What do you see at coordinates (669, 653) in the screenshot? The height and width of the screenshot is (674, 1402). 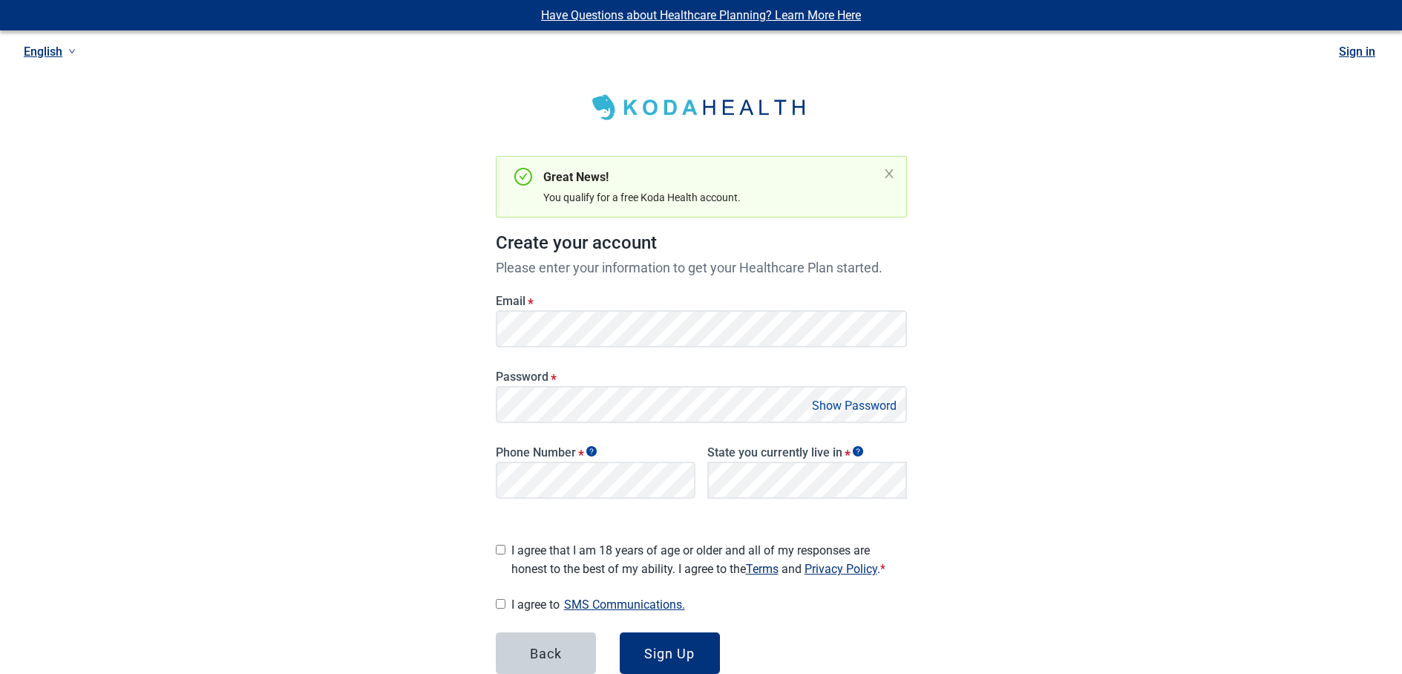 I see `div: Sign Up` at bounding box center [669, 653].